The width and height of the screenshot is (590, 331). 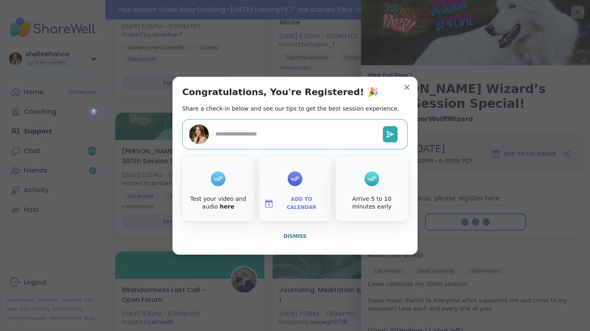 What do you see at coordinates (290, 109) in the screenshot?
I see `h2: Share a check-in below and see our tips to get the best session experience.` at bounding box center [290, 109].